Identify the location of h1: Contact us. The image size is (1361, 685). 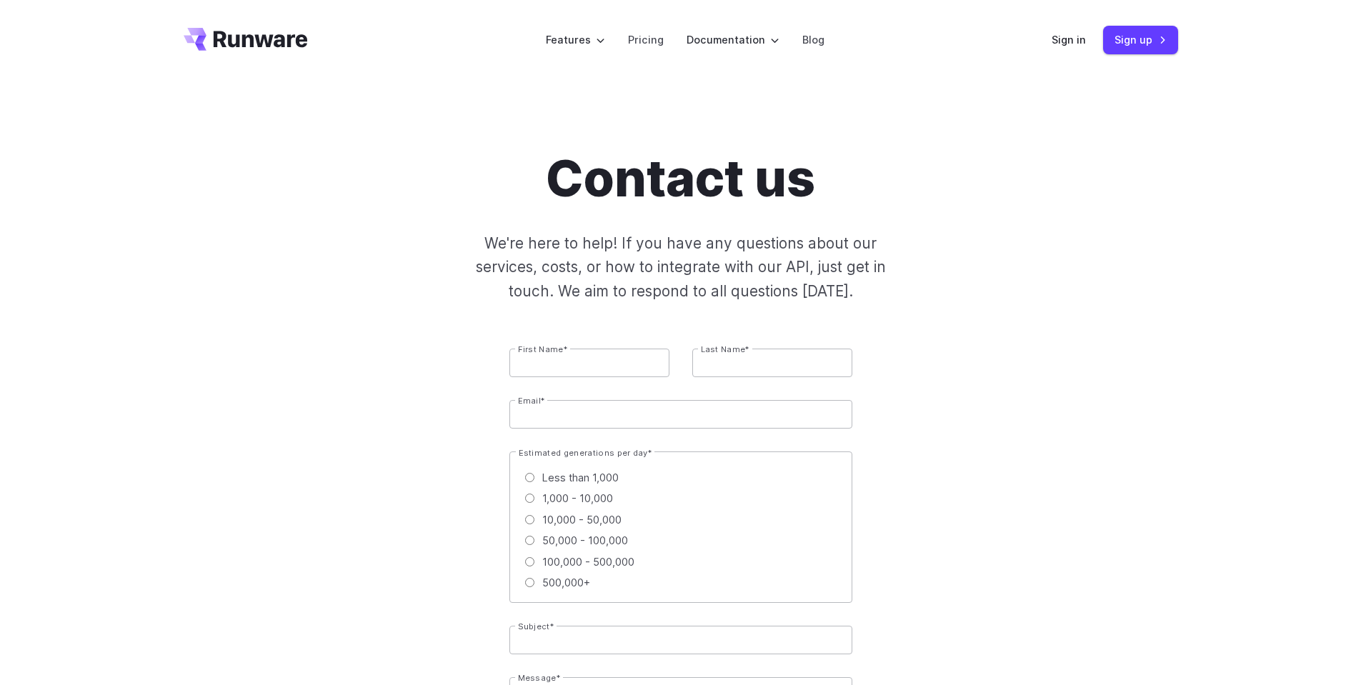
(680, 179).